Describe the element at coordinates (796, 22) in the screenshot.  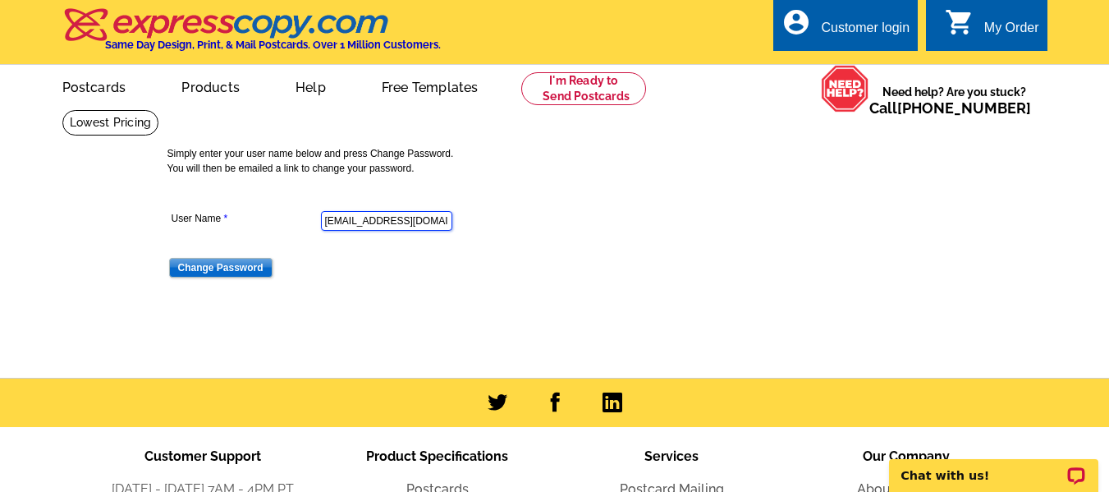
I see `i: account_circle` at that location.